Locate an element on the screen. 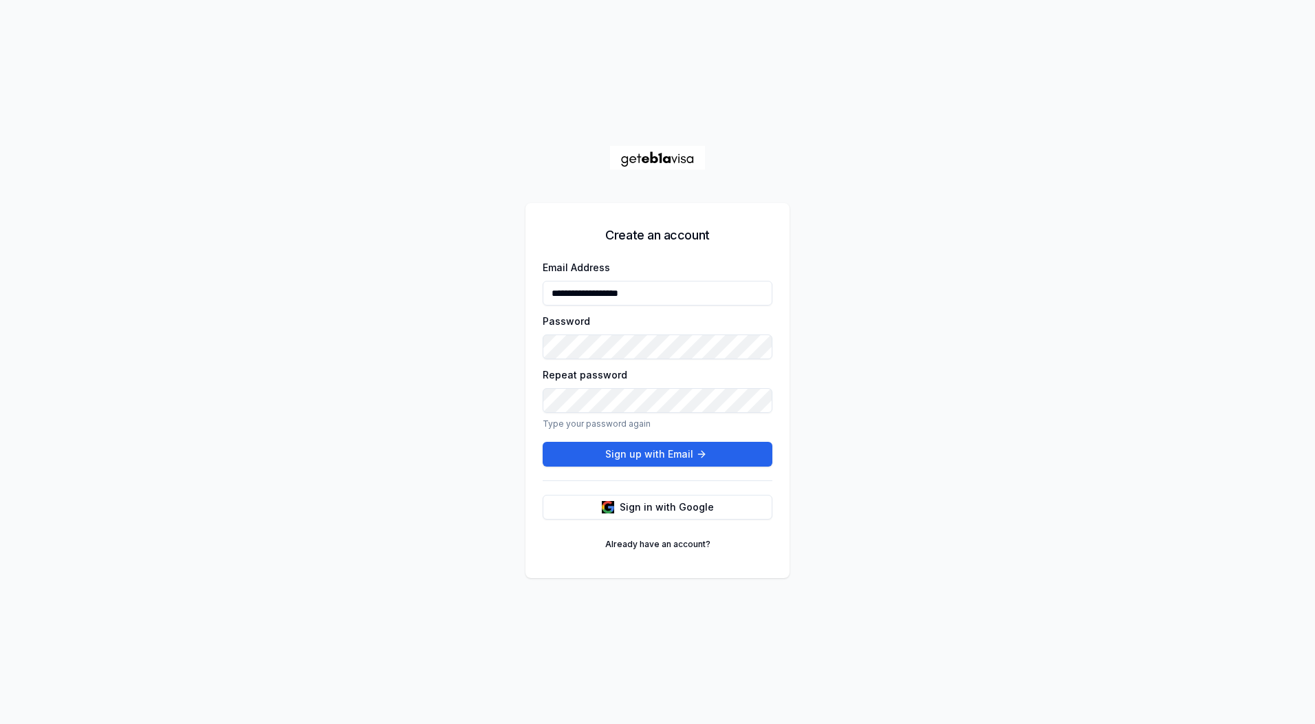 Image resolution: width=1315 pixels, height=724 pixels. a: Home Page is located at coordinates (658, 158).